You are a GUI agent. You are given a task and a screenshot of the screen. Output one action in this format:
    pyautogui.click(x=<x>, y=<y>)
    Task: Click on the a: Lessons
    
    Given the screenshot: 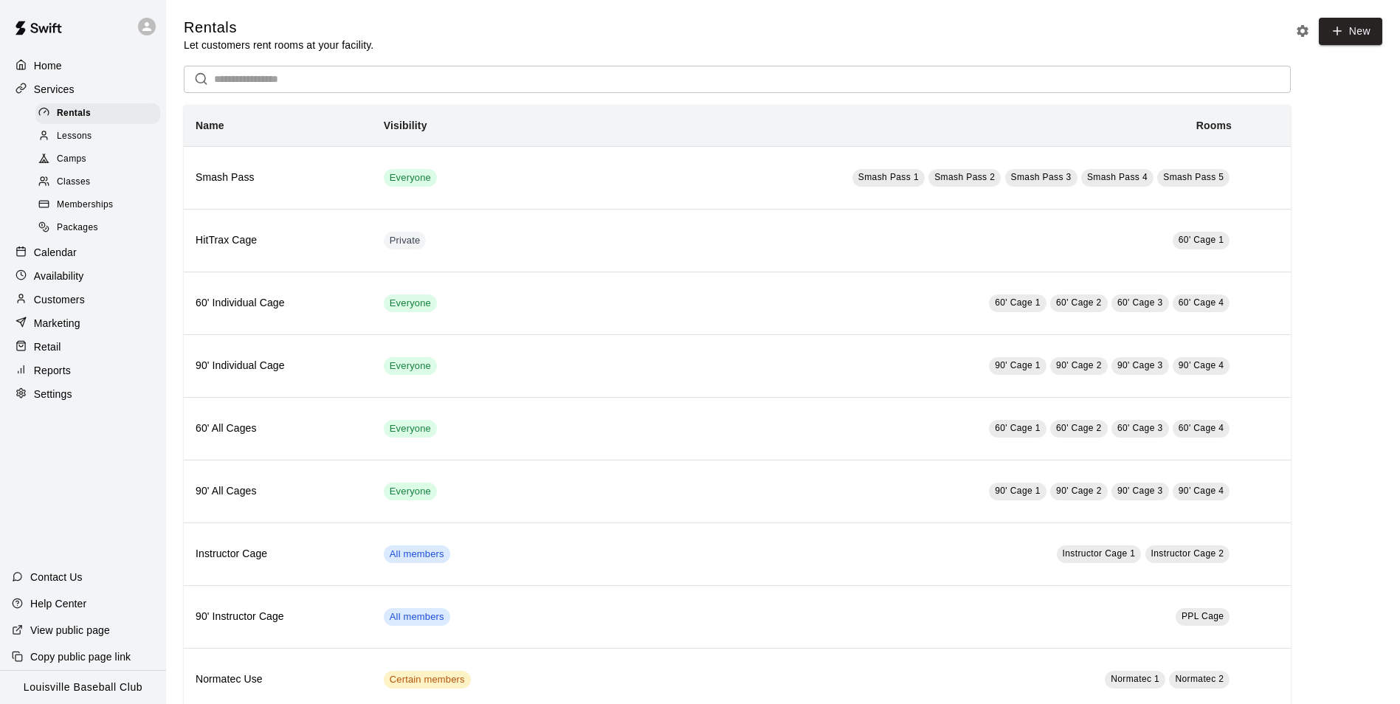 What is the action you would take?
    pyautogui.click(x=100, y=136)
    